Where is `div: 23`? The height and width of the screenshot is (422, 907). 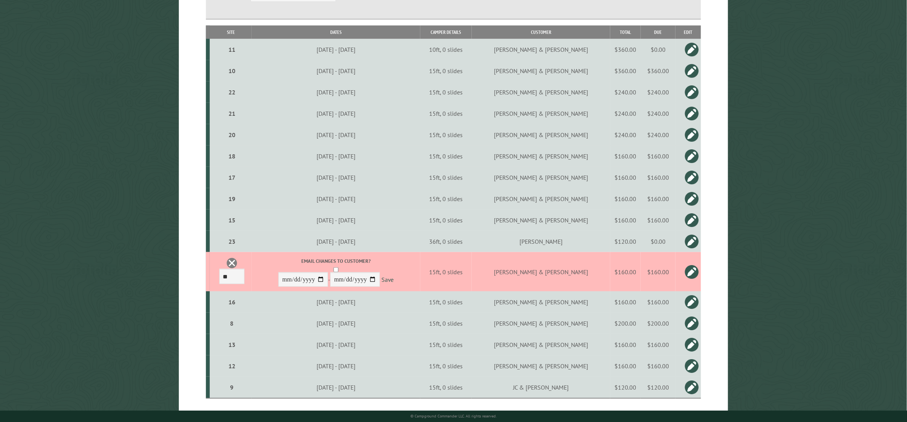
div: 23 is located at coordinates (231, 242).